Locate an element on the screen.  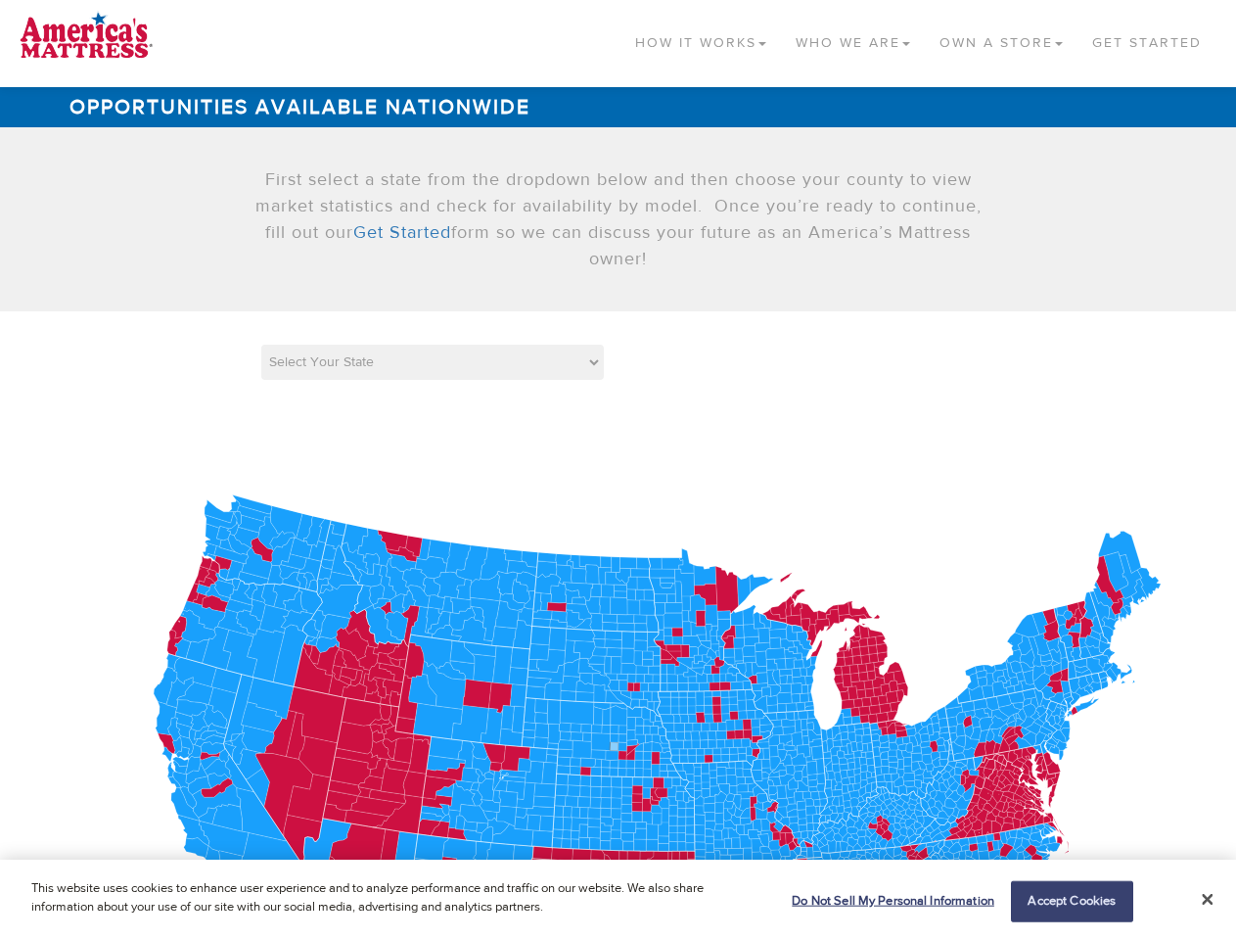
button: Close is located at coordinates (1208, 900).